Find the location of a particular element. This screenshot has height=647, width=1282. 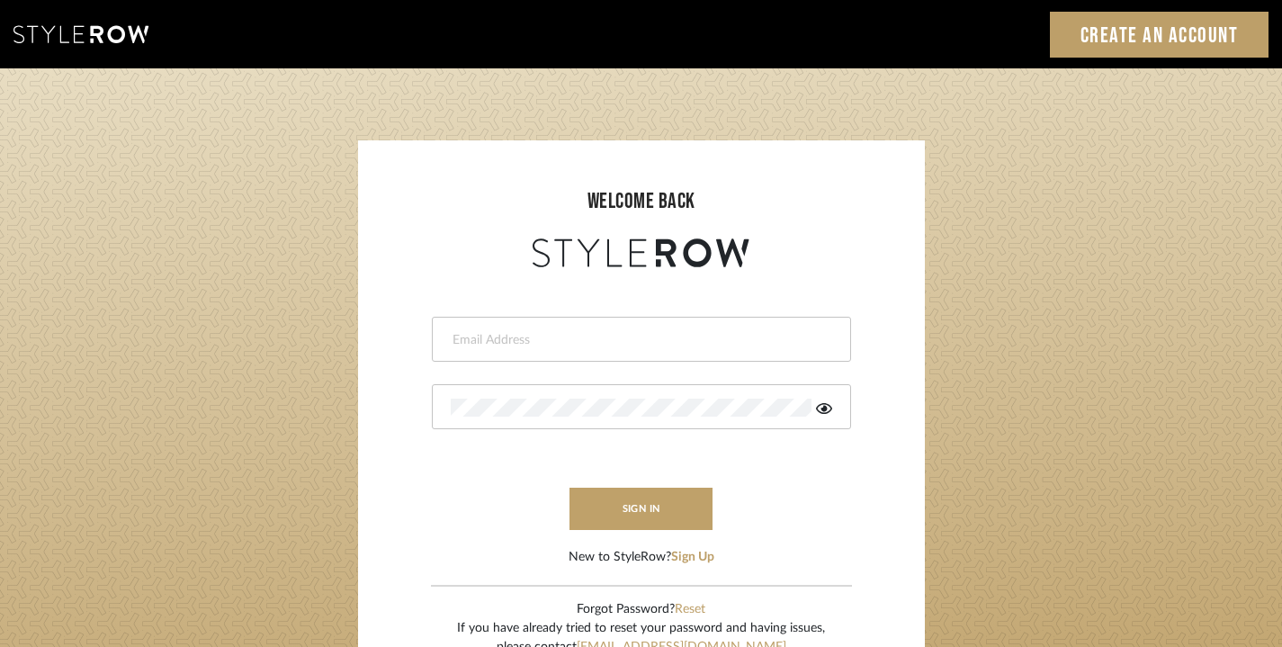

button: sign in is located at coordinates (641, 508).